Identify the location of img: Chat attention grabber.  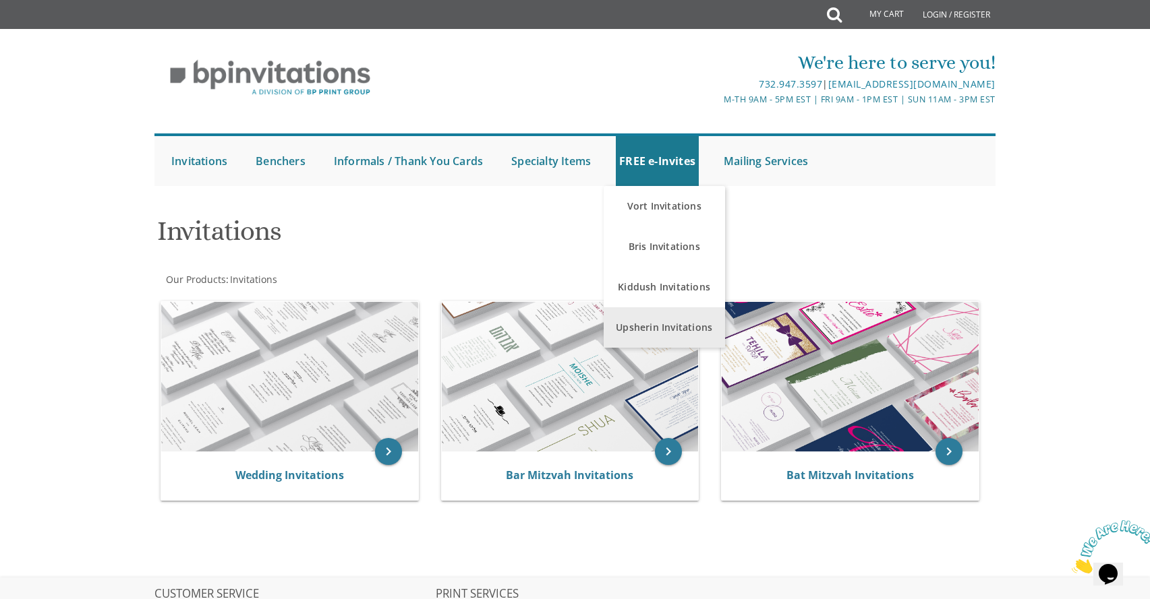
(47, 32).